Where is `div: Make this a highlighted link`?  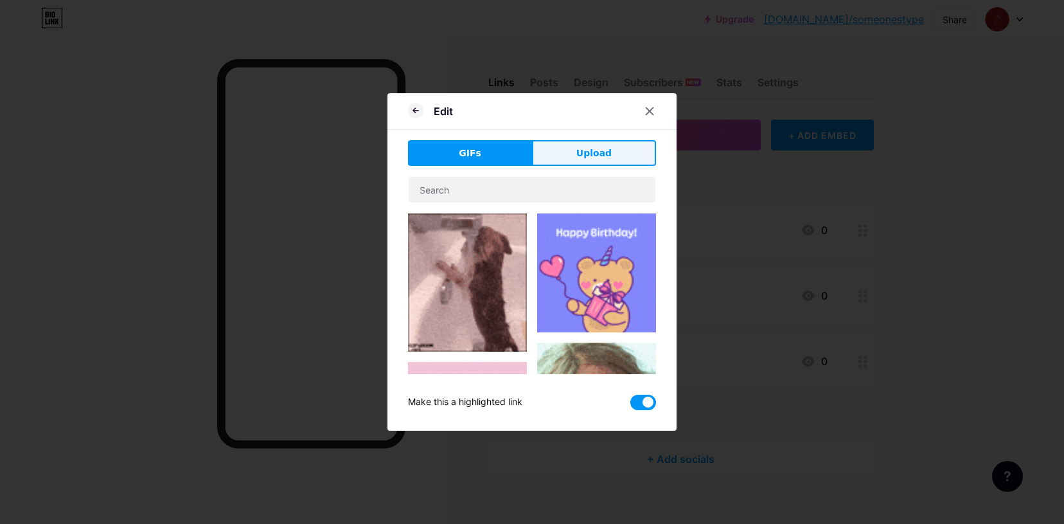
div: Make this a highlighted link is located at coordinates (465, 402).